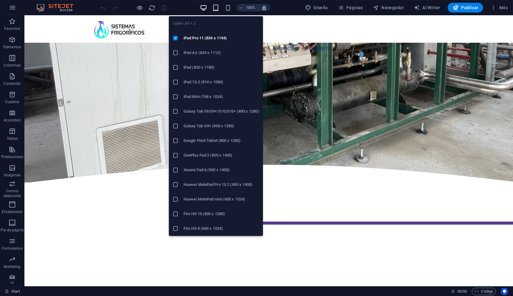 The height and width of the screenshot is (296, 513). Describe the element at coordinates (221, 170) in the screenshot. I see `h6: Xiaomi Pad 6 (900 x 1400)` at that location.